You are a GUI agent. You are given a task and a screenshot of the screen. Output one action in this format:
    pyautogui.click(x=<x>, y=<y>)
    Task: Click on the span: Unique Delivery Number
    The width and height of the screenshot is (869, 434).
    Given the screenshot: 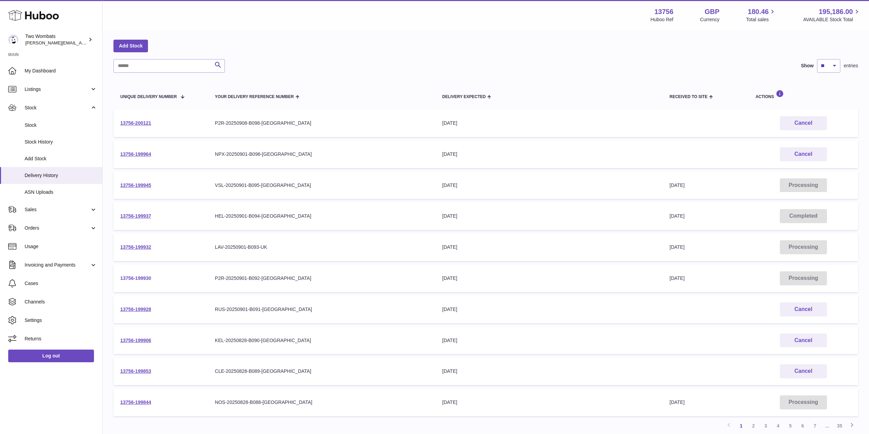 What is the action you would take?
    pyautogui.click(x=148, y=97)
    